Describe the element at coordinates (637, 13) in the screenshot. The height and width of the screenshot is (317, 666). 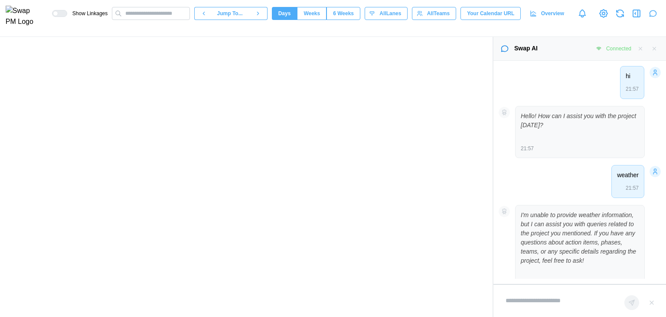
I see `button: Open Drawer` at that location.